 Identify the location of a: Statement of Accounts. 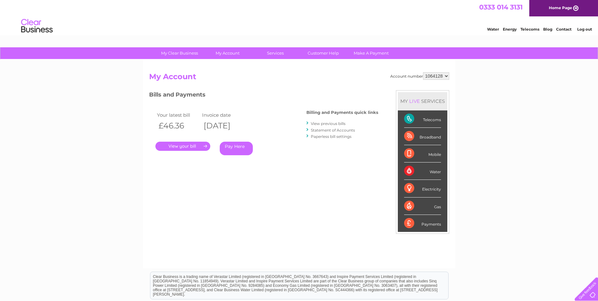
(333, 130).